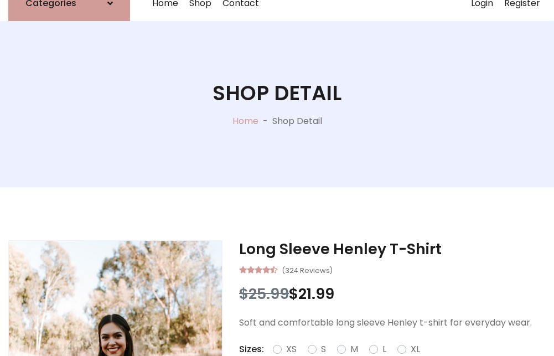  I want to click on span: $25.99, so click(264, 293).